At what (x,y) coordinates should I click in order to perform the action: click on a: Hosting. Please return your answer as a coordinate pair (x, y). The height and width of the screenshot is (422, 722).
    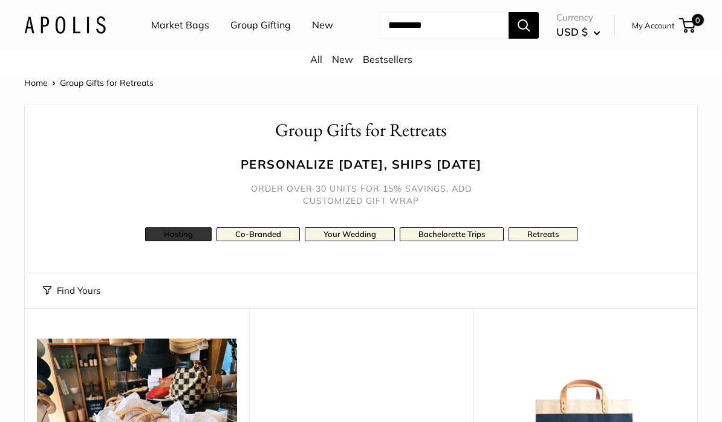
    Looking at the image, I should click on (178, 234).